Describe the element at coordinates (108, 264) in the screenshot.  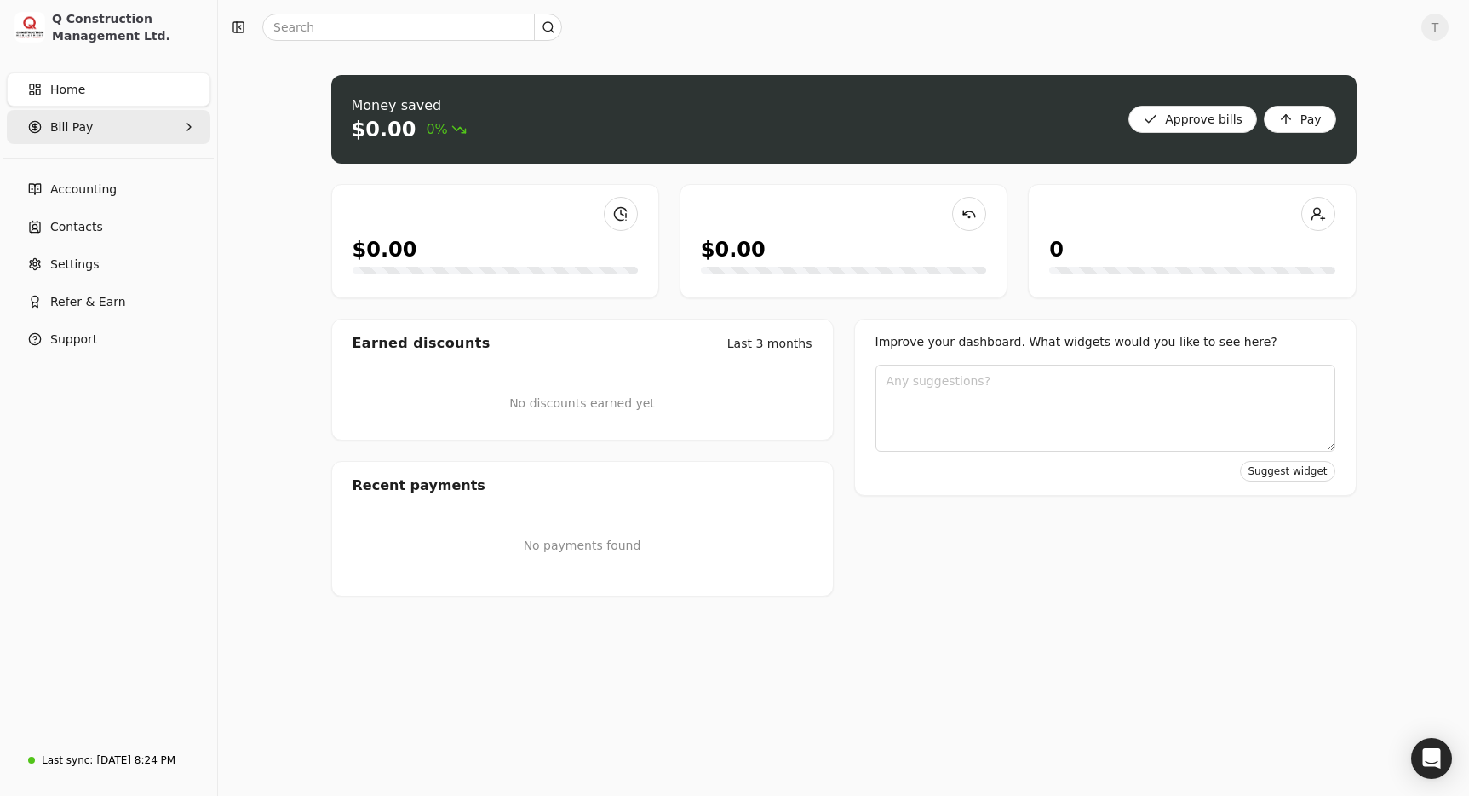
I see `a: Settings` at that location.